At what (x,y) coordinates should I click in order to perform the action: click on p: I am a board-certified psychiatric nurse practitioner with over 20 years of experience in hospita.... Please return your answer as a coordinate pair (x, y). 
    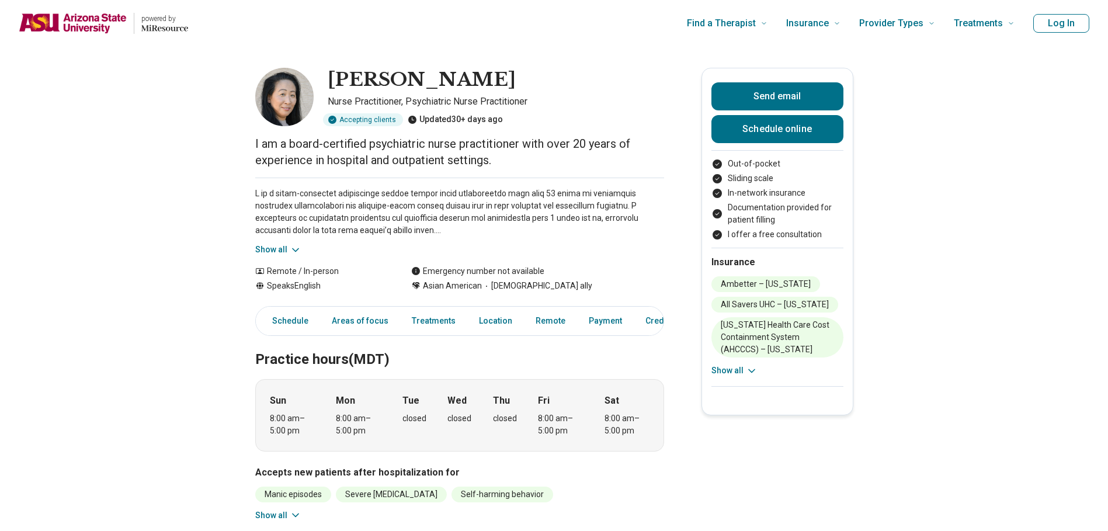
    Looking at the image, I should click on (460, 152).